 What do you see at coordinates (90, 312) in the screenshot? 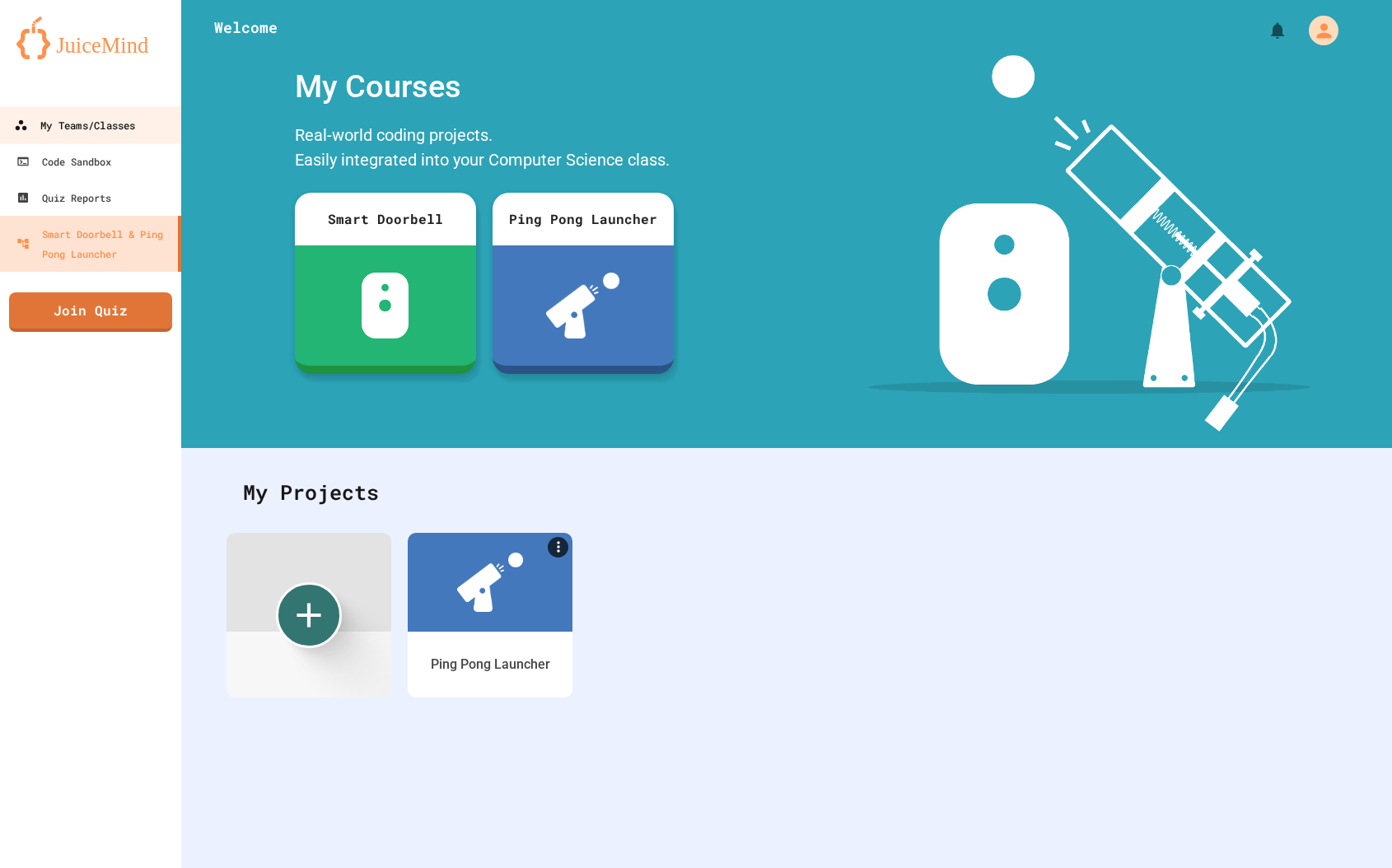
I see `a: Join Quiz` at bounding box center [90, 312].